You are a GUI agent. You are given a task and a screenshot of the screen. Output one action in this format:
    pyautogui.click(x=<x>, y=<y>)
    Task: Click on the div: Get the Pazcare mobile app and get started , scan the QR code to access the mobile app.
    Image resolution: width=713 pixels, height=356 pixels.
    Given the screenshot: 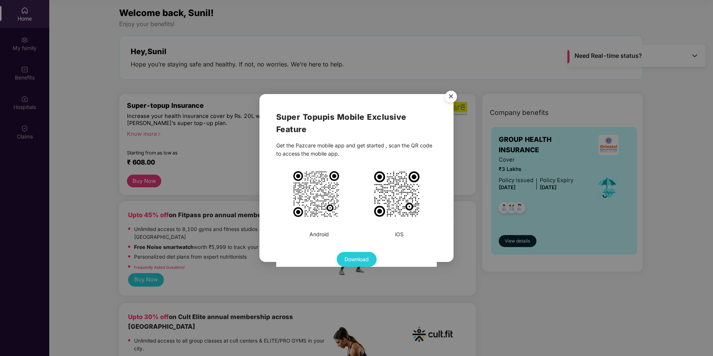 What is the action you would take?
    pyautogui.click(x=356, y=150)
    